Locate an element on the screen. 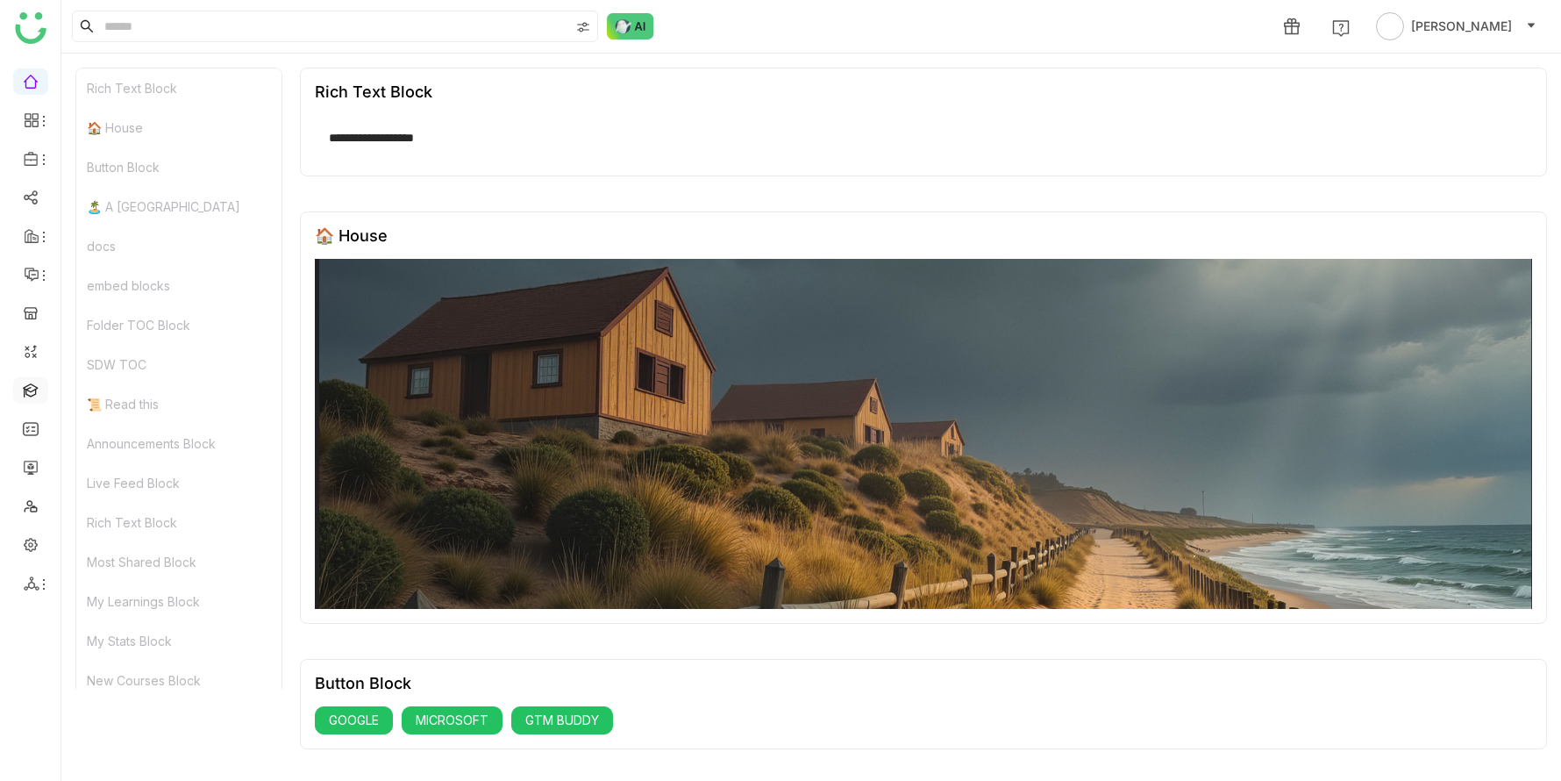 The width and height of the screenshot is (1561, 781). span: GOOGLE is located at coordinates (354, 720).